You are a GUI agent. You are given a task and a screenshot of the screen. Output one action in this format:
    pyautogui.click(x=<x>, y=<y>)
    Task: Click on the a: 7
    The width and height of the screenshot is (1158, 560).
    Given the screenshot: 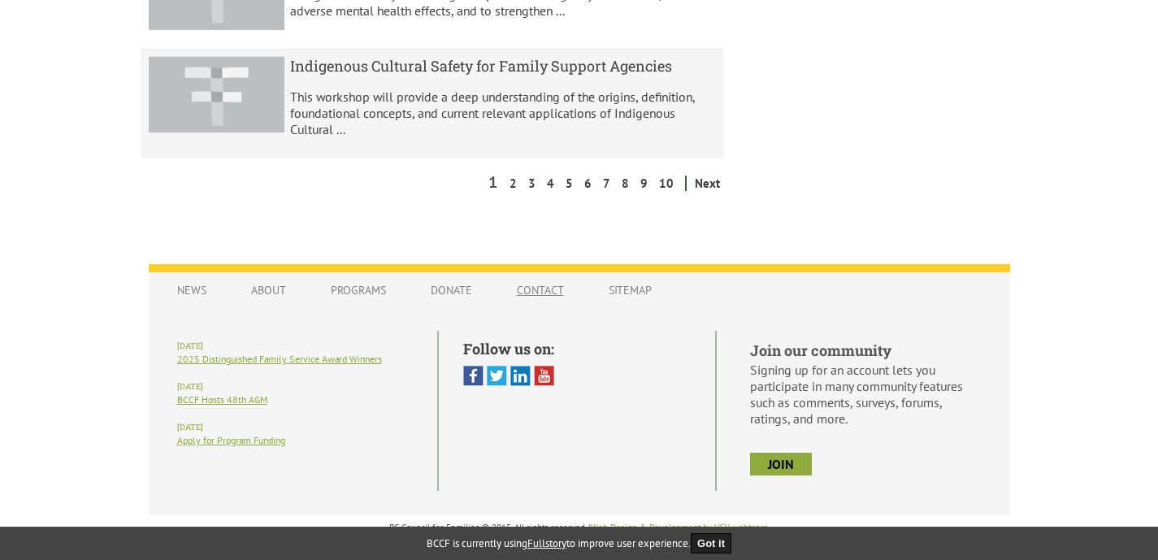 What is the action you would take?
    pyautogui.click(x=606, y=183)
    